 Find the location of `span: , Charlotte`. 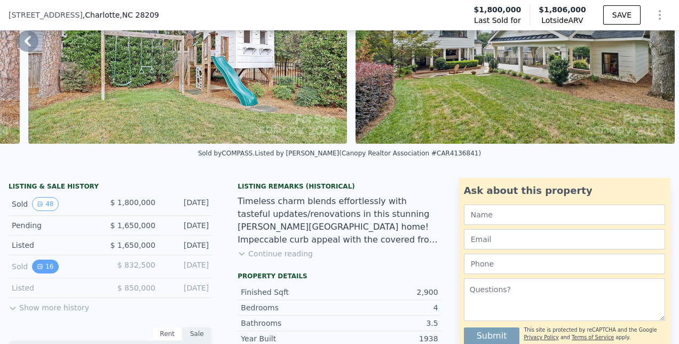

span: , Charlotte is located at coordinates (121, 15).